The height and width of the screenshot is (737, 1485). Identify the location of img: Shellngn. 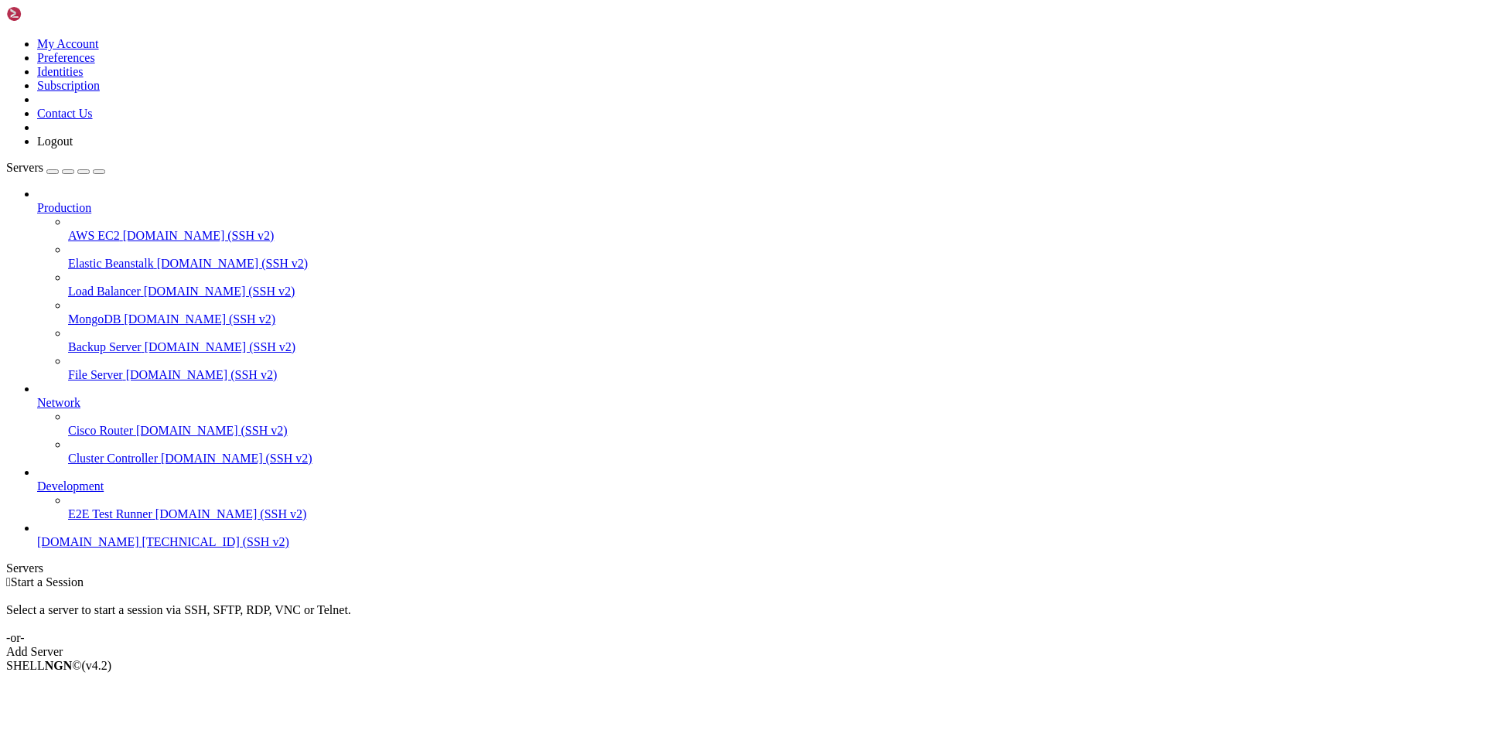
(50, 14).